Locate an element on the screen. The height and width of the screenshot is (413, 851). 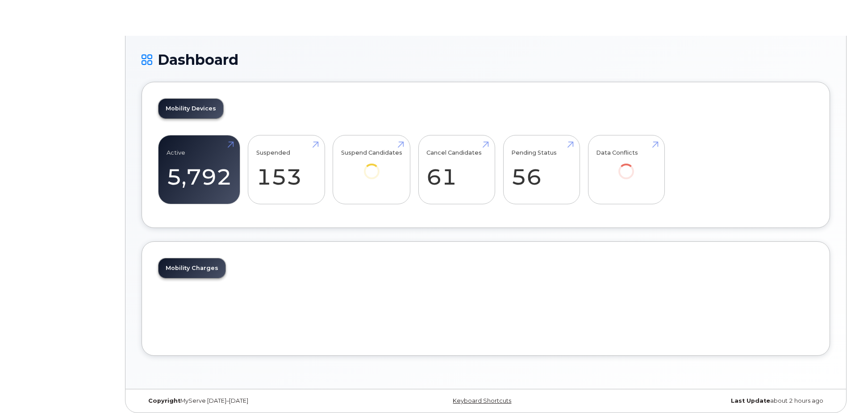
a: Cancel Candidates 61 is located at coordinates (457, 170).